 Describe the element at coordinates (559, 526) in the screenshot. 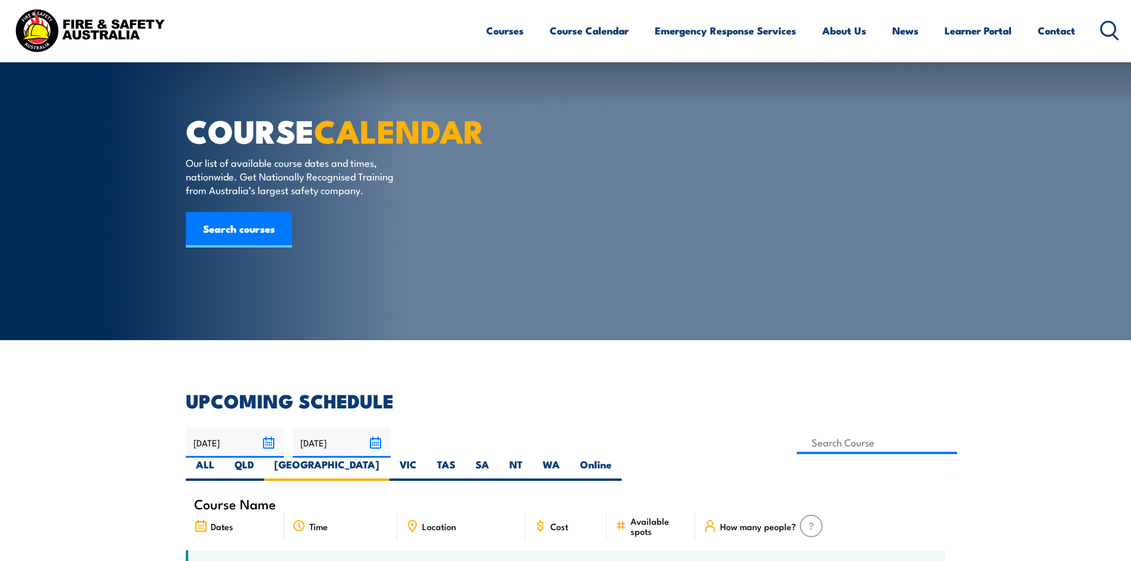

I see `span: Cost` at that location.